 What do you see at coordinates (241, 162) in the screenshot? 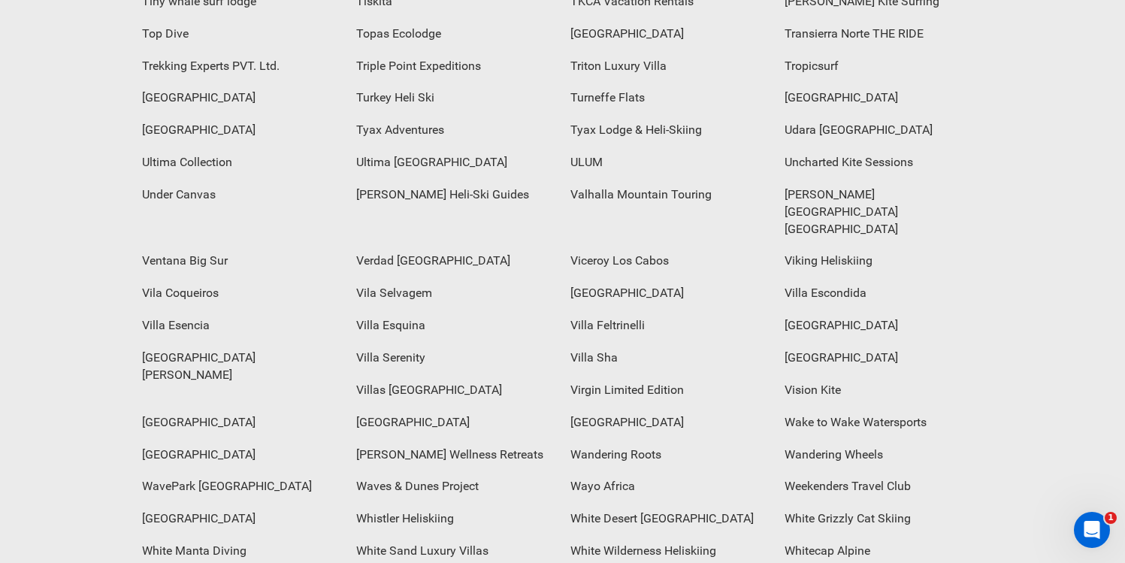
I see `div: Ultima Collection` at bounding box center [241, 162].